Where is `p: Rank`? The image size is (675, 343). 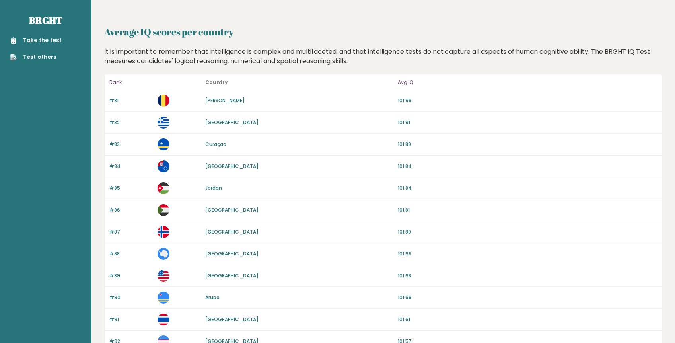
p: Rank is located at coordinates (131, 82).